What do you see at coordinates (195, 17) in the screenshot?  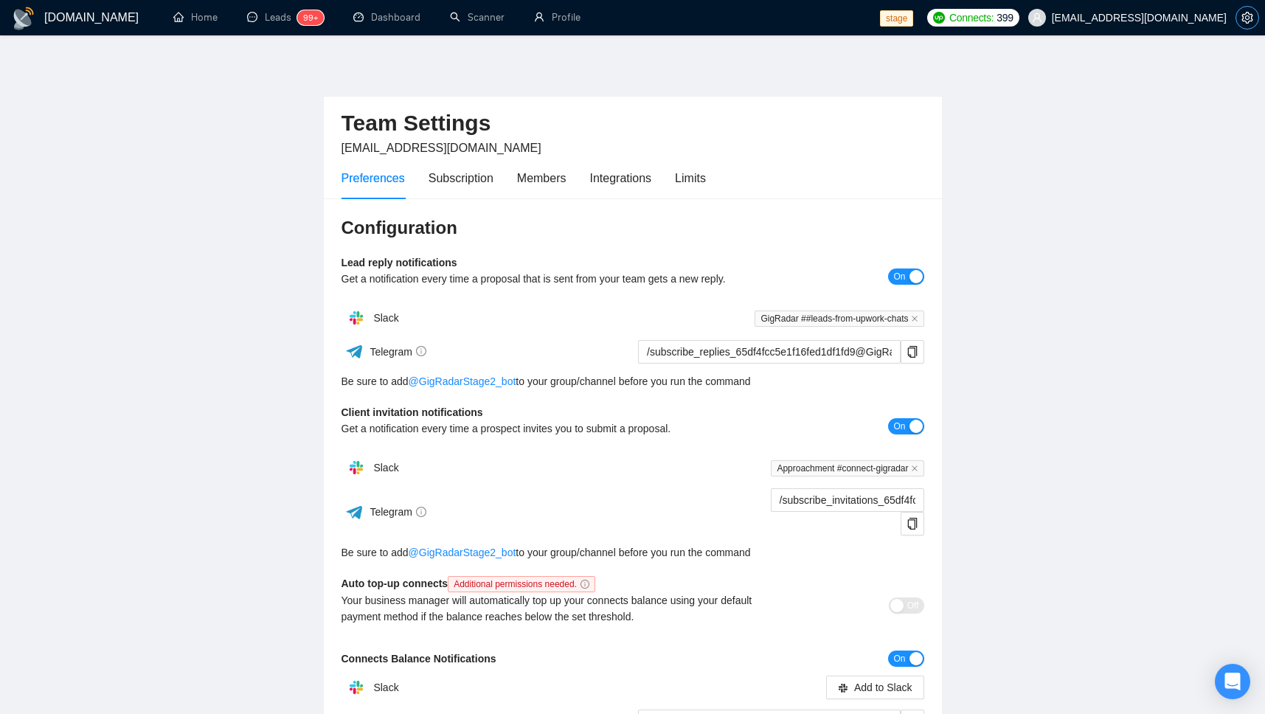 I see `a: homeHome` at bounding box center [195, 17].